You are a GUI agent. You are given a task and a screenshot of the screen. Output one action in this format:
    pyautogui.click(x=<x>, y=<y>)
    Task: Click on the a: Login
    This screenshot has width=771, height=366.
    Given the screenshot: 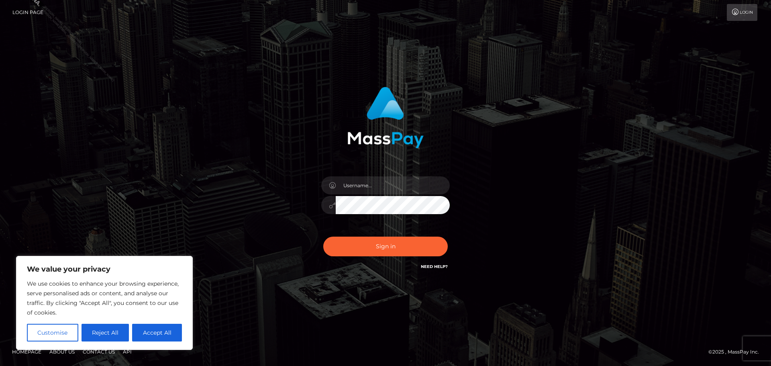 What is the action you would take?
    pyautogui.click(x=742, y=12)
    